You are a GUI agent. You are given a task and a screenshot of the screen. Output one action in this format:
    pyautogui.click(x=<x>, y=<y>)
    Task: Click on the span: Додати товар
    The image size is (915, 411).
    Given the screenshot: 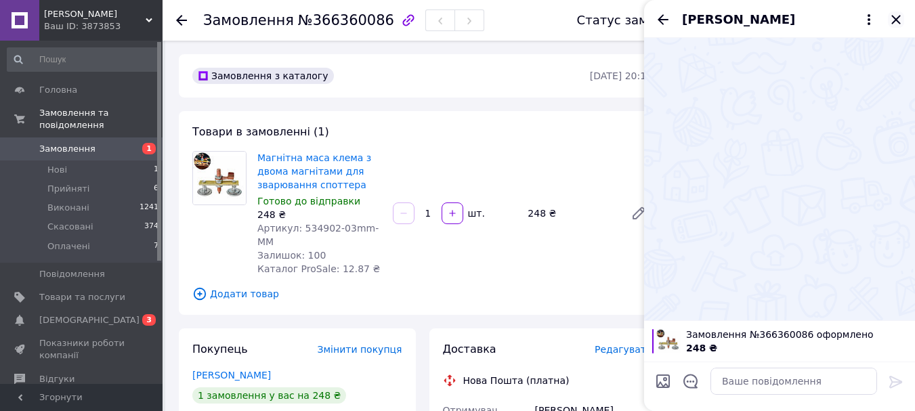 What is the action you would take?
    pyautogui.click(x=422, y=294)
    